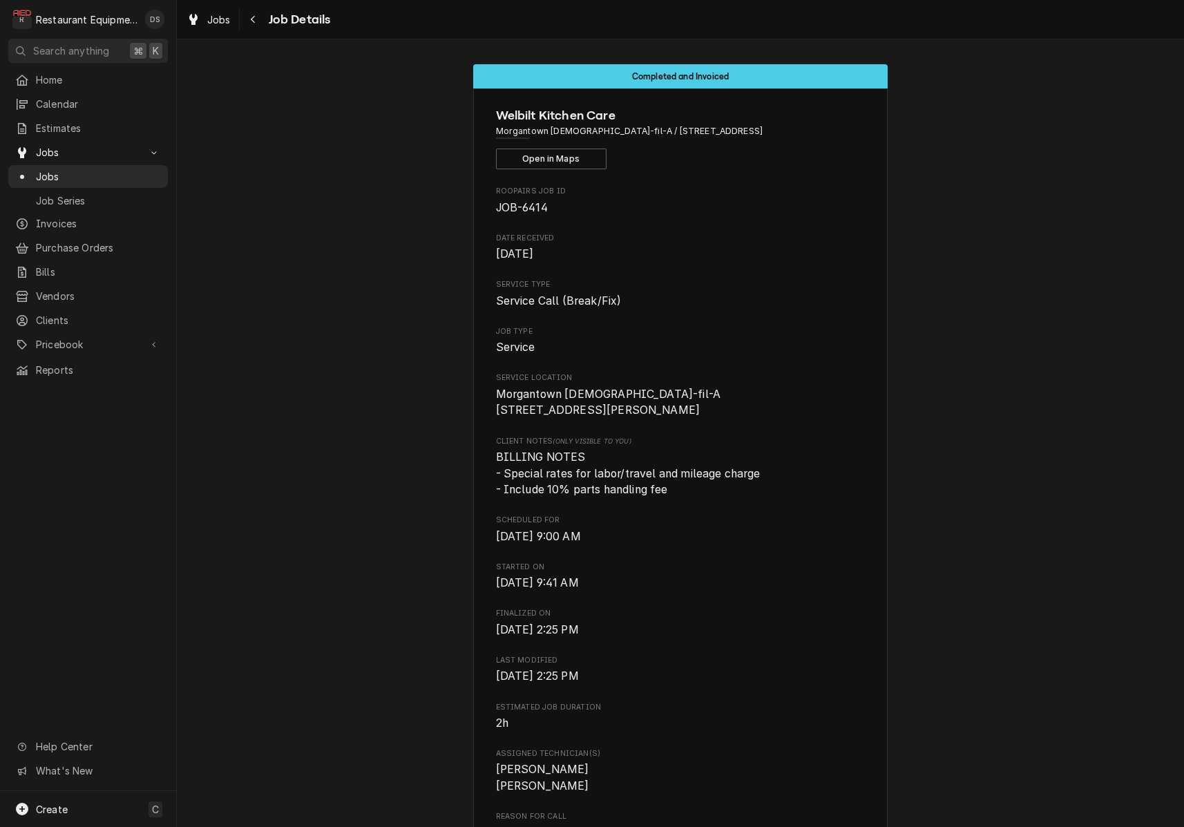 The image size is (1184, 827). I want to click on div: Estimated Job Duration, so click(680, 716).